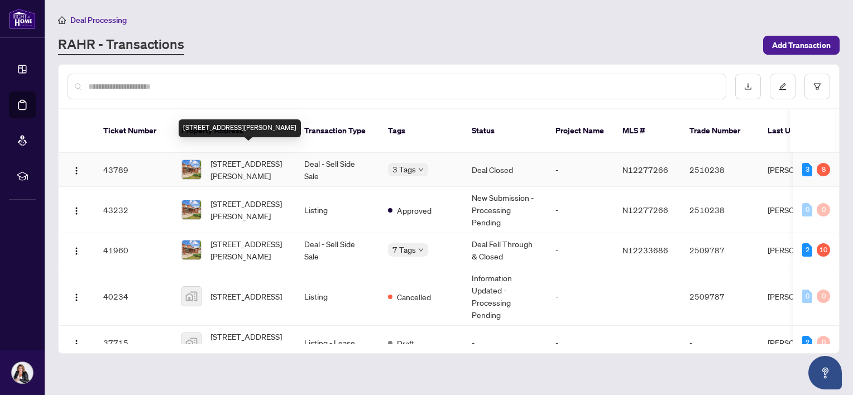 The width and height of the screenshot is (853, 395). I want to click on div: 10, so click(824, 250).